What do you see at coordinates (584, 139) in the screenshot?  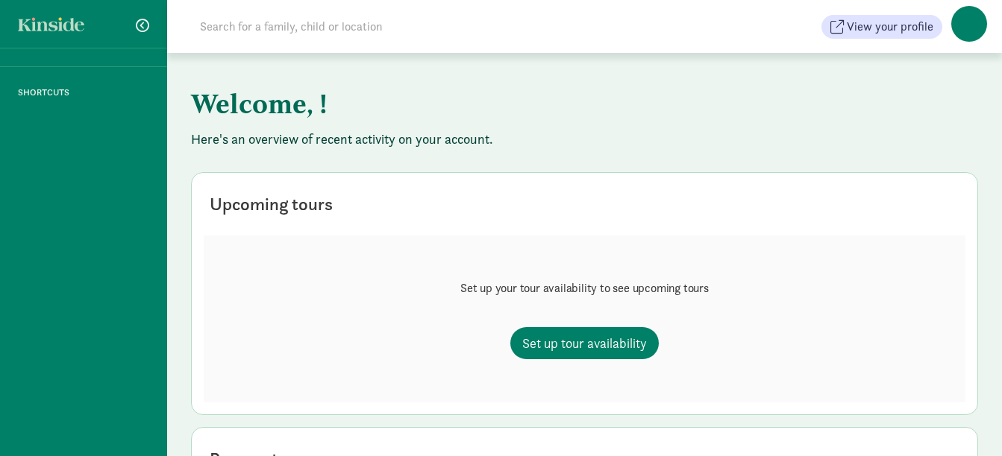 I see `p: Here's an overview of recent activity on your account.` at bounding box center [584, 139].